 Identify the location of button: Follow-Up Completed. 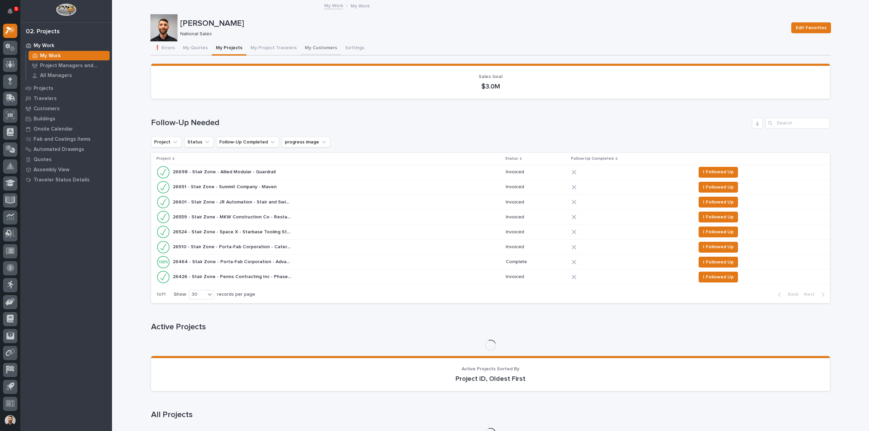
(247, 142).